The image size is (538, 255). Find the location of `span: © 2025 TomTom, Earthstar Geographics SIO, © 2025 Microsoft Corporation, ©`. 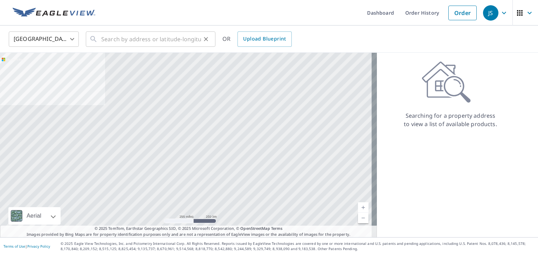

span: © 2025 TomTom, Earthstar Geographics SIO, © 2025 Microsoft Corporation, © is located at coordinates (188, 229).